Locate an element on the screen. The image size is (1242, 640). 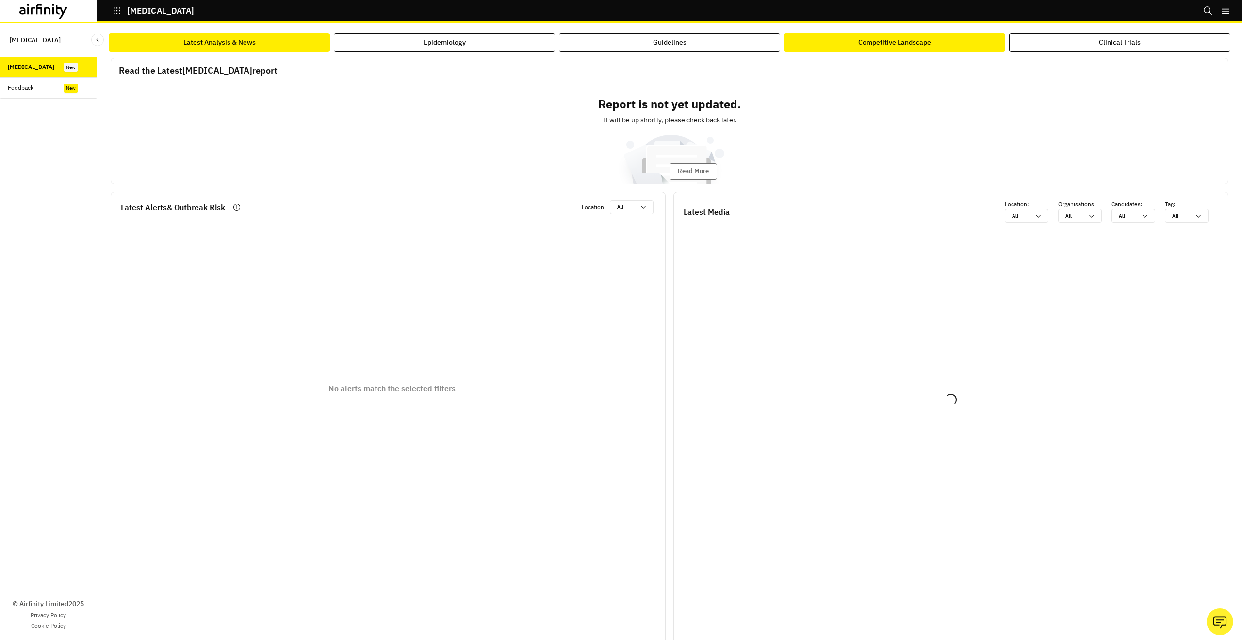
div: Feedback is located at coordinates (20, 88).